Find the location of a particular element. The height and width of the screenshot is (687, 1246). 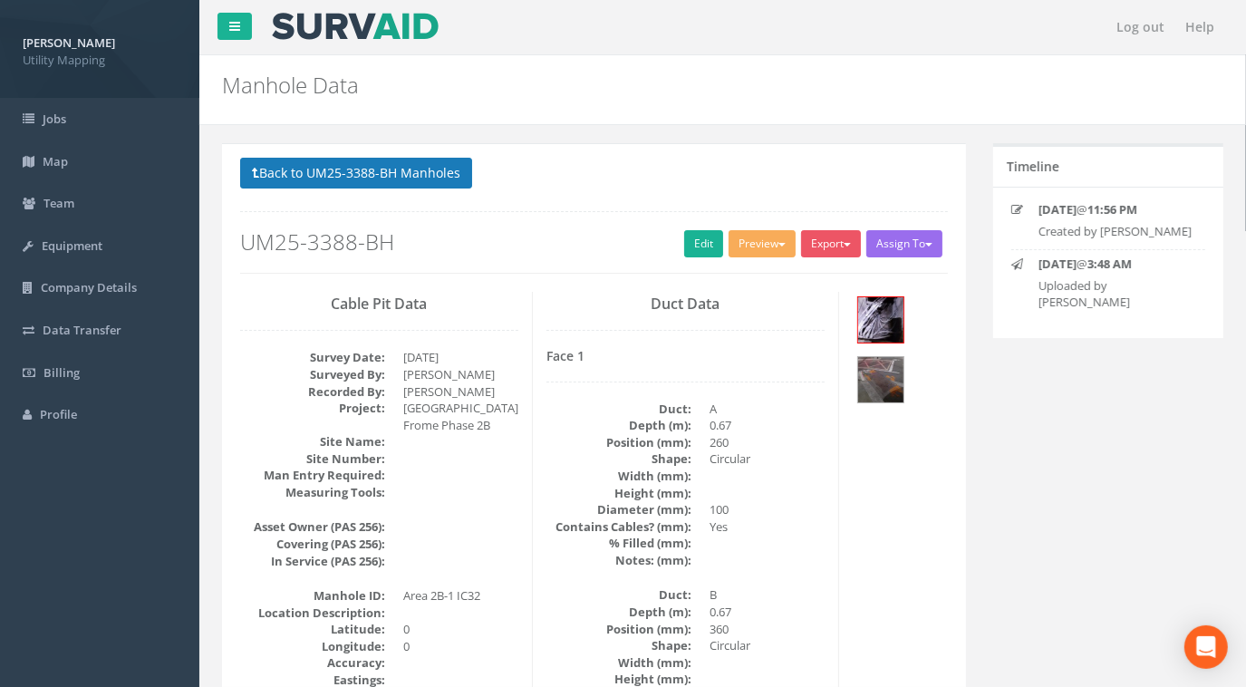

dd: 360 is located at coordinates (767, 629).